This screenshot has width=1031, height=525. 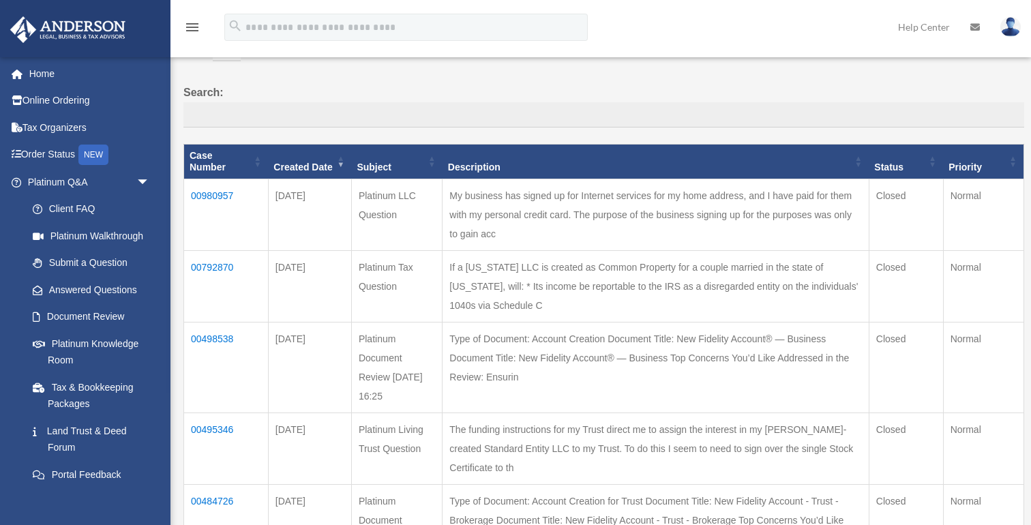 What do you see at coordinates (93, 155) in the screenshot?
I see `div: NEW` at bounding box center [93, 155].